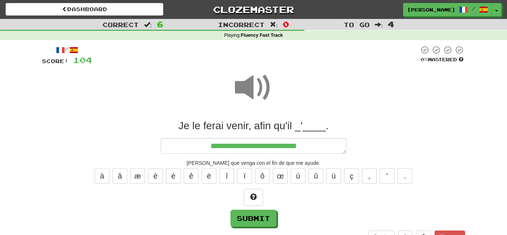 Image resolution: width=507 pixels, height=235 pixels. Describe the element at coordinates (227, 176) in the screenshot. I see `button: î` at that location.